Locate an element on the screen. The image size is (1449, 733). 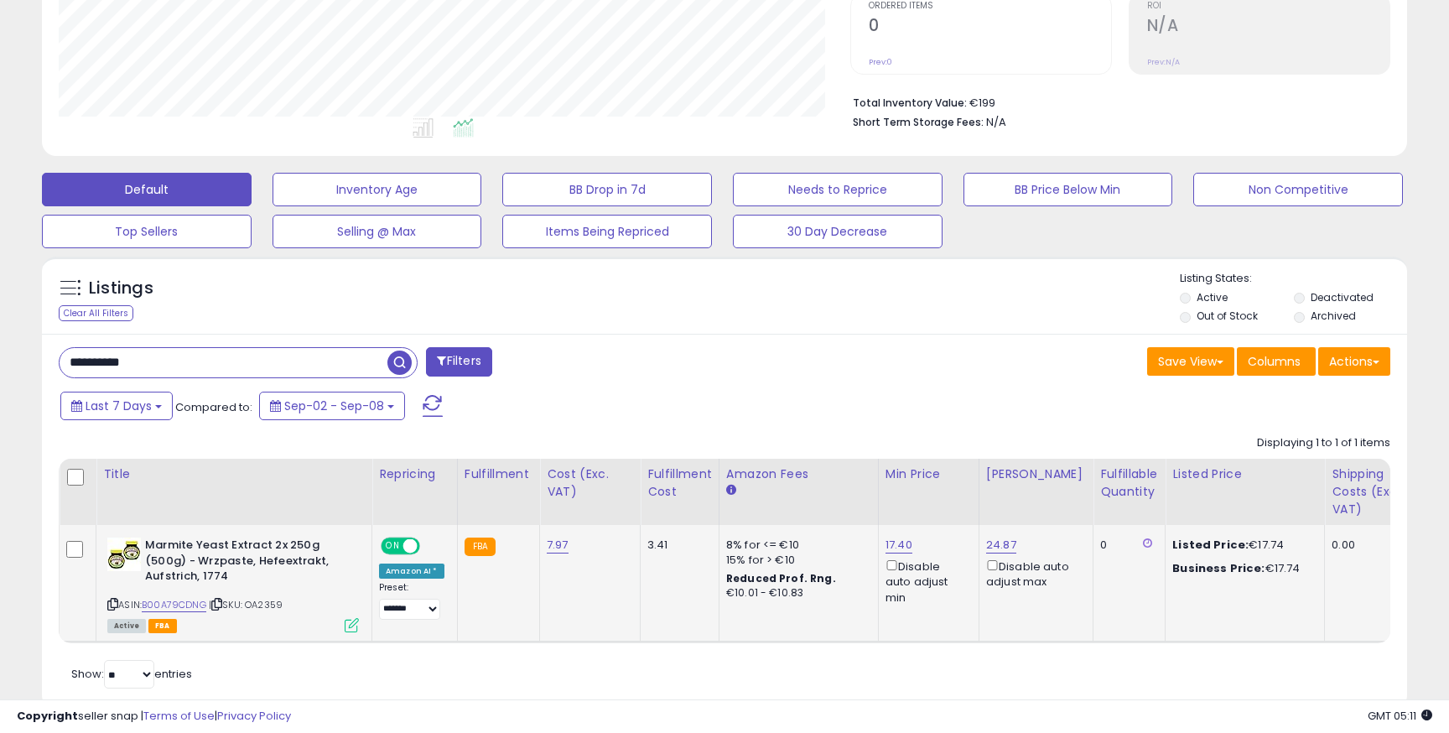
div: ASIN: is located at coordinates (233, 584).